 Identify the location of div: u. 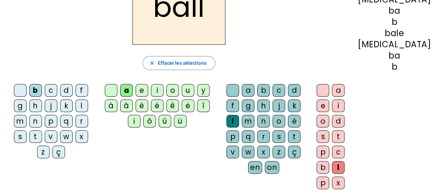
(188, 90).